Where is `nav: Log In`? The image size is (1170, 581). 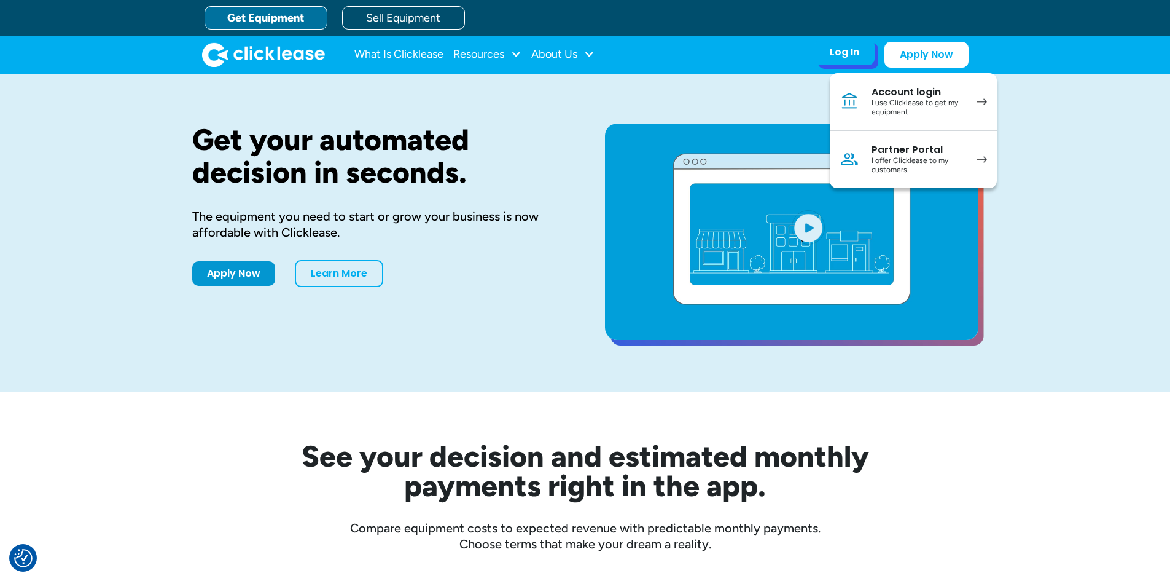
nav: Log In is located at coordinates (914, 130).